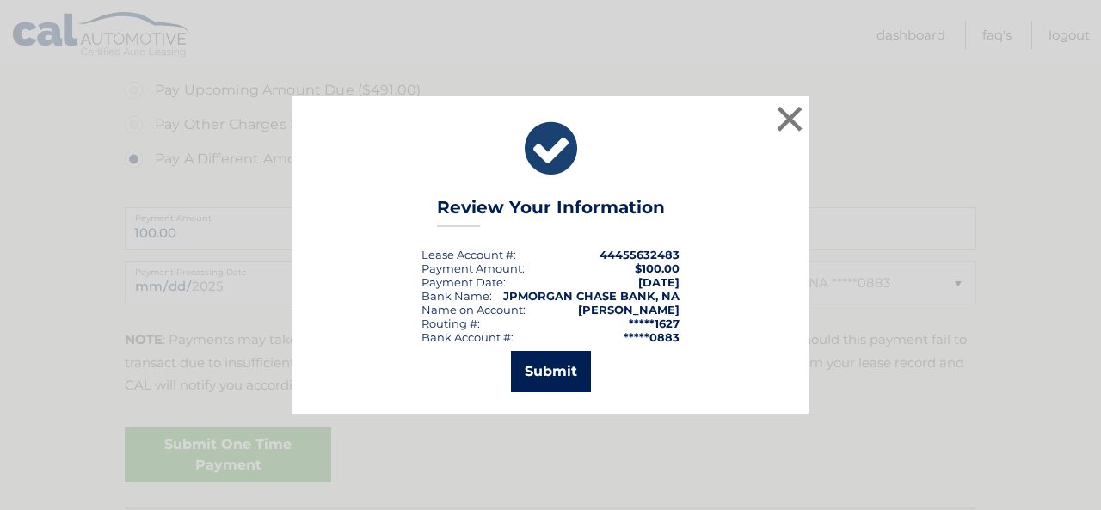  What do you see at coordinates (639, 255) in the screenshot?
I see `strong: 44455632483` at bounding box center [639, 255].